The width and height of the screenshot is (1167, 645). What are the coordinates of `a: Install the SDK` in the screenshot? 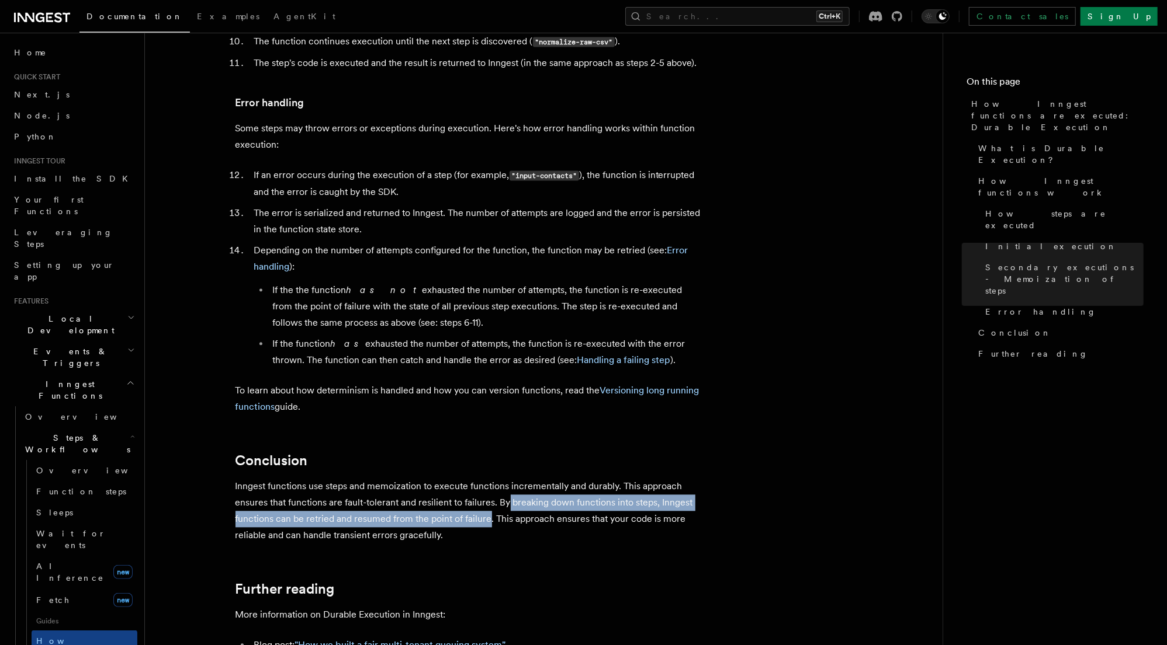 It's located at (73, 179).